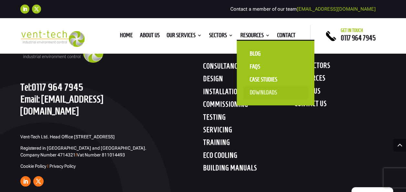 This screenshot has height=192, width=406. I want to click on span: 0117 964 7945, so click(359, 38).